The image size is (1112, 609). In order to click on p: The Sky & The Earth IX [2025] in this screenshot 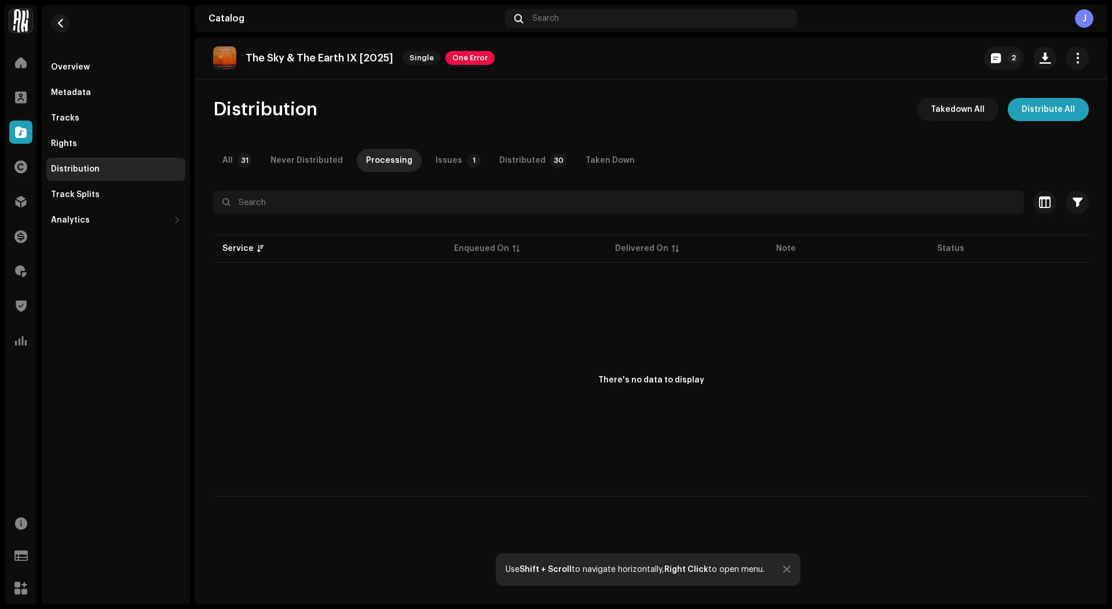, I will do `click(319, 58)`.